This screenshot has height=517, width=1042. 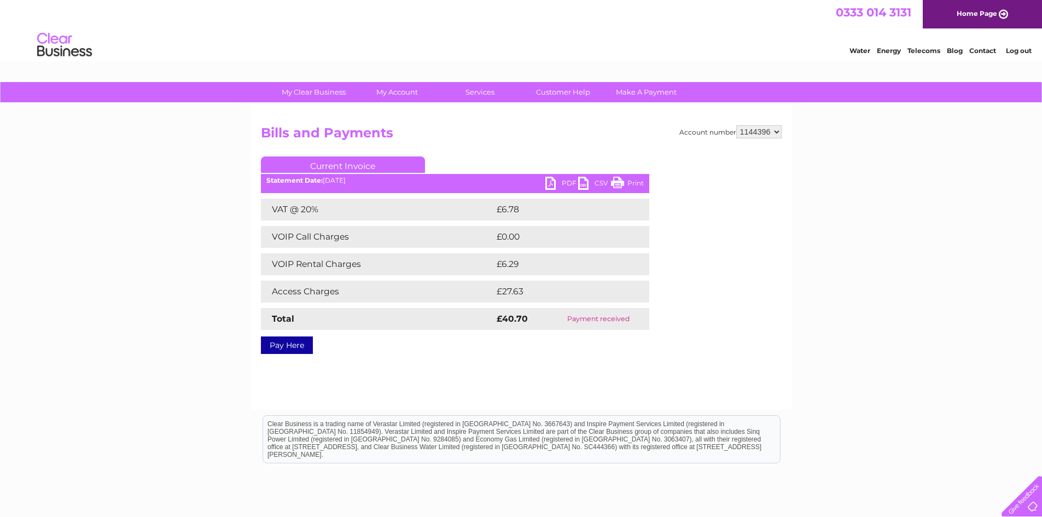 What do you see at coordinates (646, 92) in the screenshot?
I see `a: Make A Payment` at bounding box center [646, 92].